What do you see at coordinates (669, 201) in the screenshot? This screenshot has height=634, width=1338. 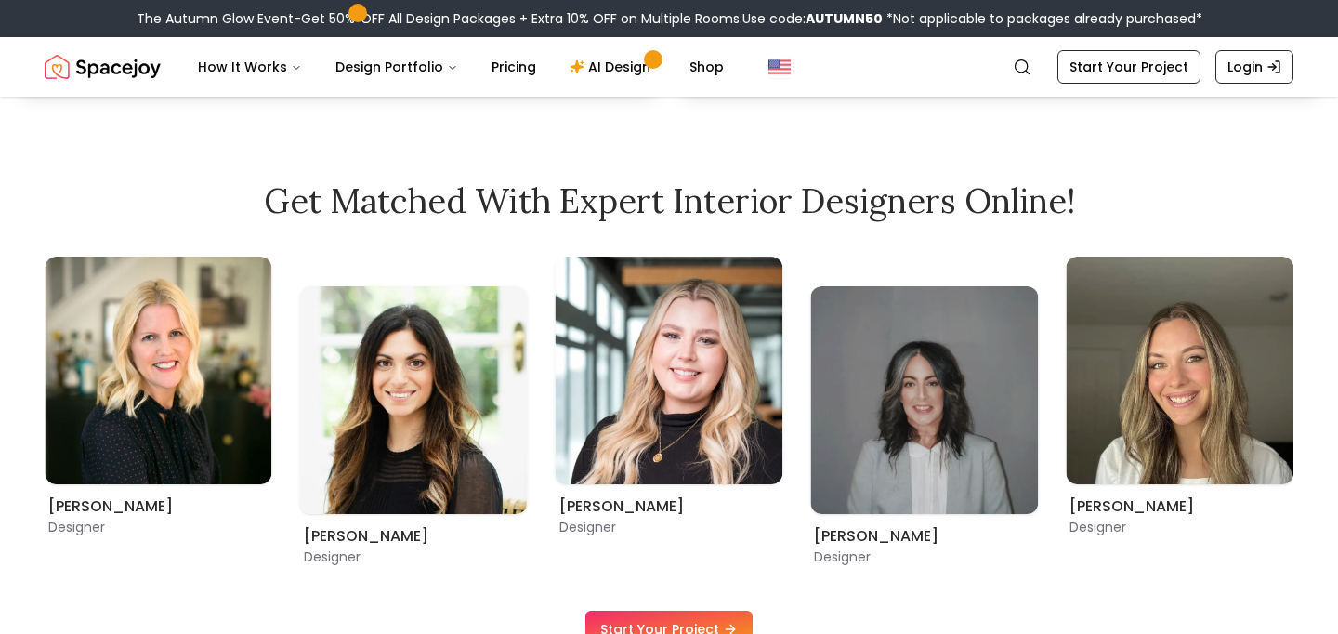 I see `h2: Get Matched with Expert Interior Designers Online!` at bounding box center [669, 201].